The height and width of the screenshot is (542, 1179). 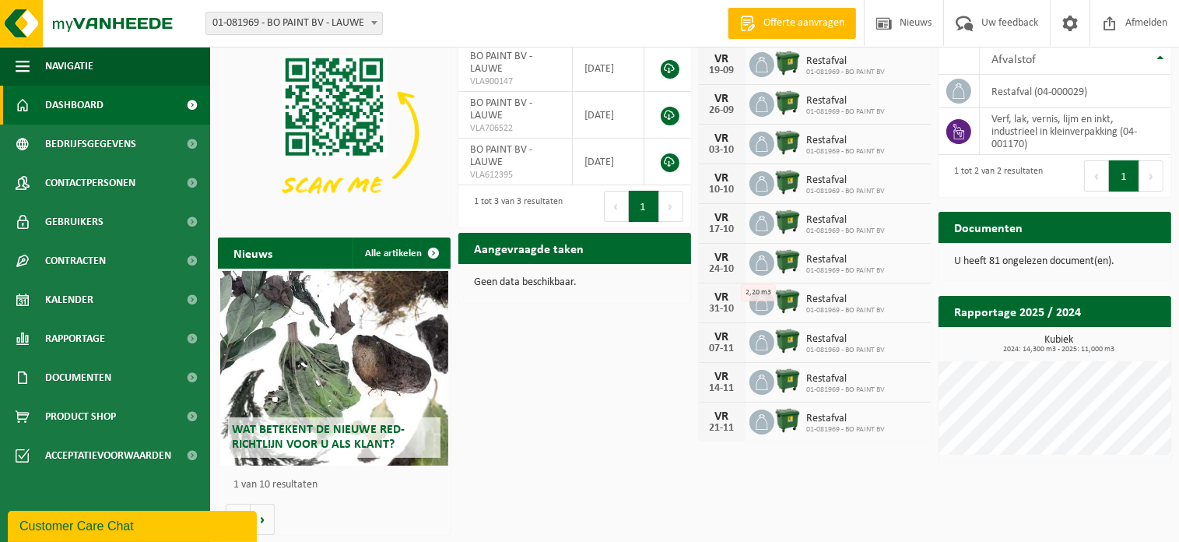 What do you see at coordinates (1058, 349) in the screenshot?
I see `span: 2024: 14,300 m3 - 2025: 11,000 m3` at bounding box center [1058, 349].